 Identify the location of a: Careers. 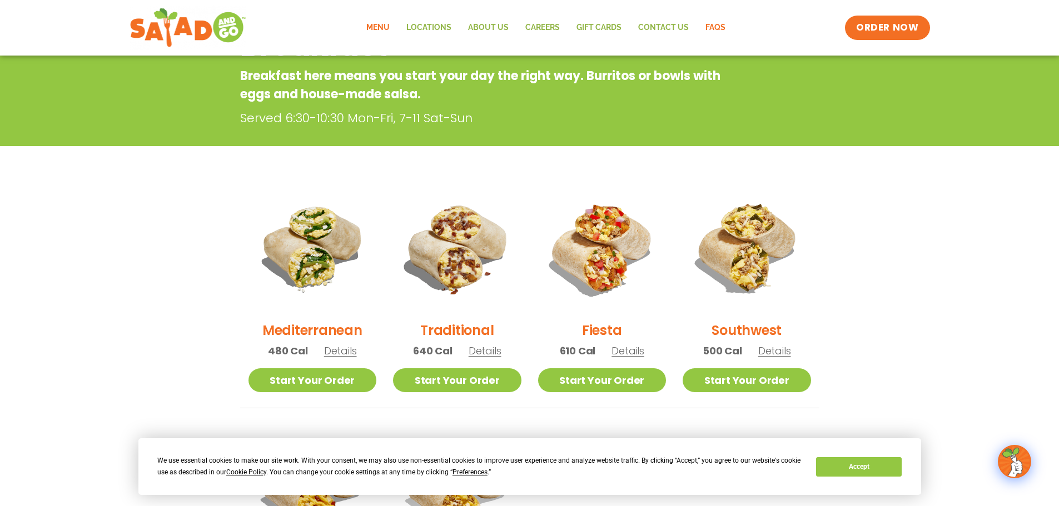
(542, 28).